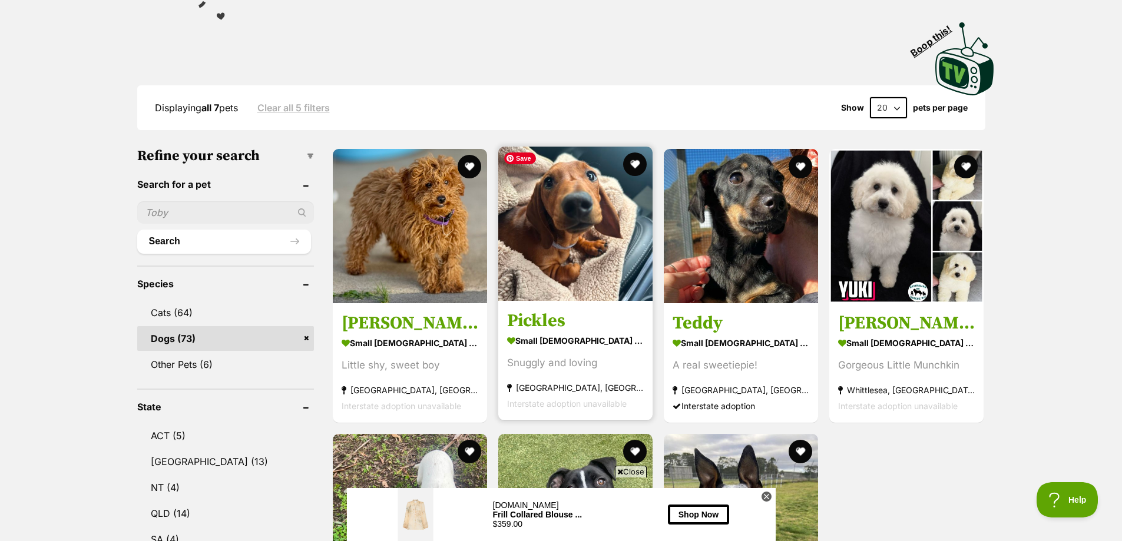  What do you see at coordinates (965, 59) in the screenshot?
I see `img: PetRescue TV logo` at bounding box center [965, 59].